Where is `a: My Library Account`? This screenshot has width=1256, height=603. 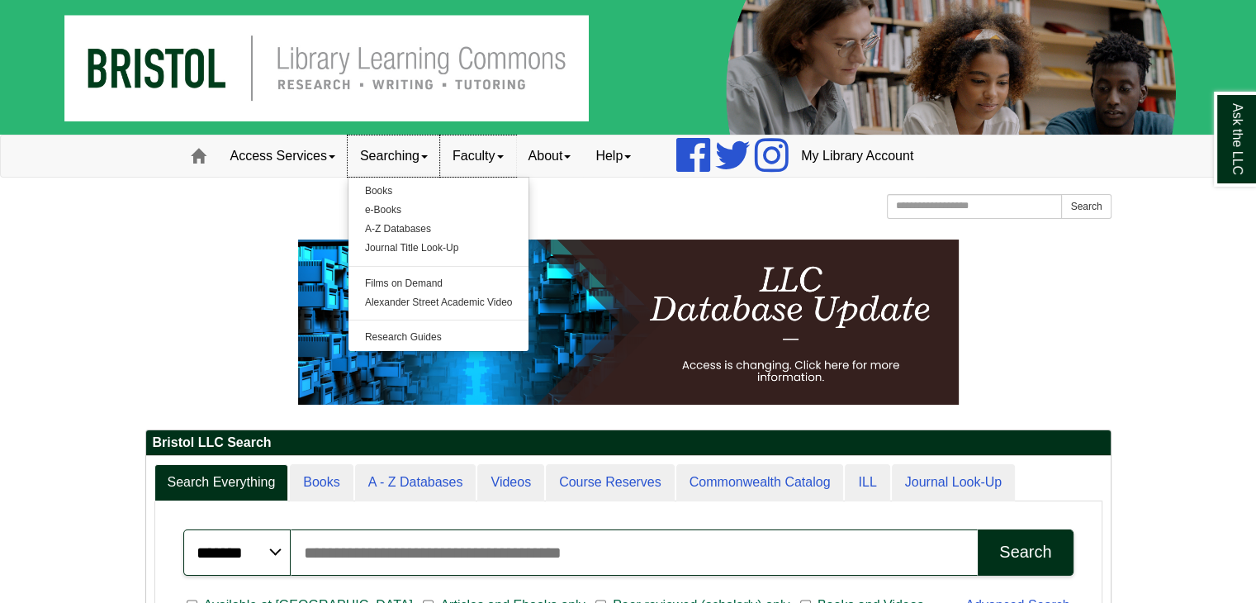 a: My Library Account is located at coordinates (857, 156).